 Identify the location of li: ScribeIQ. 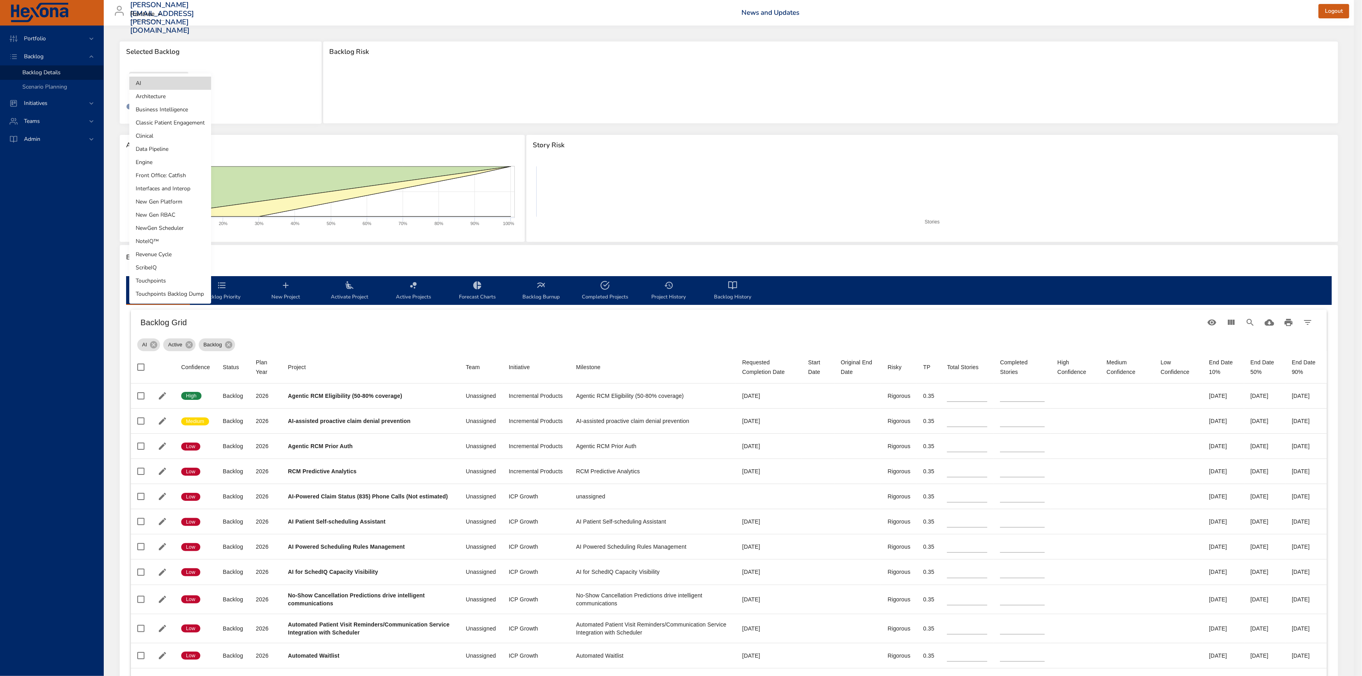
(170, 267).